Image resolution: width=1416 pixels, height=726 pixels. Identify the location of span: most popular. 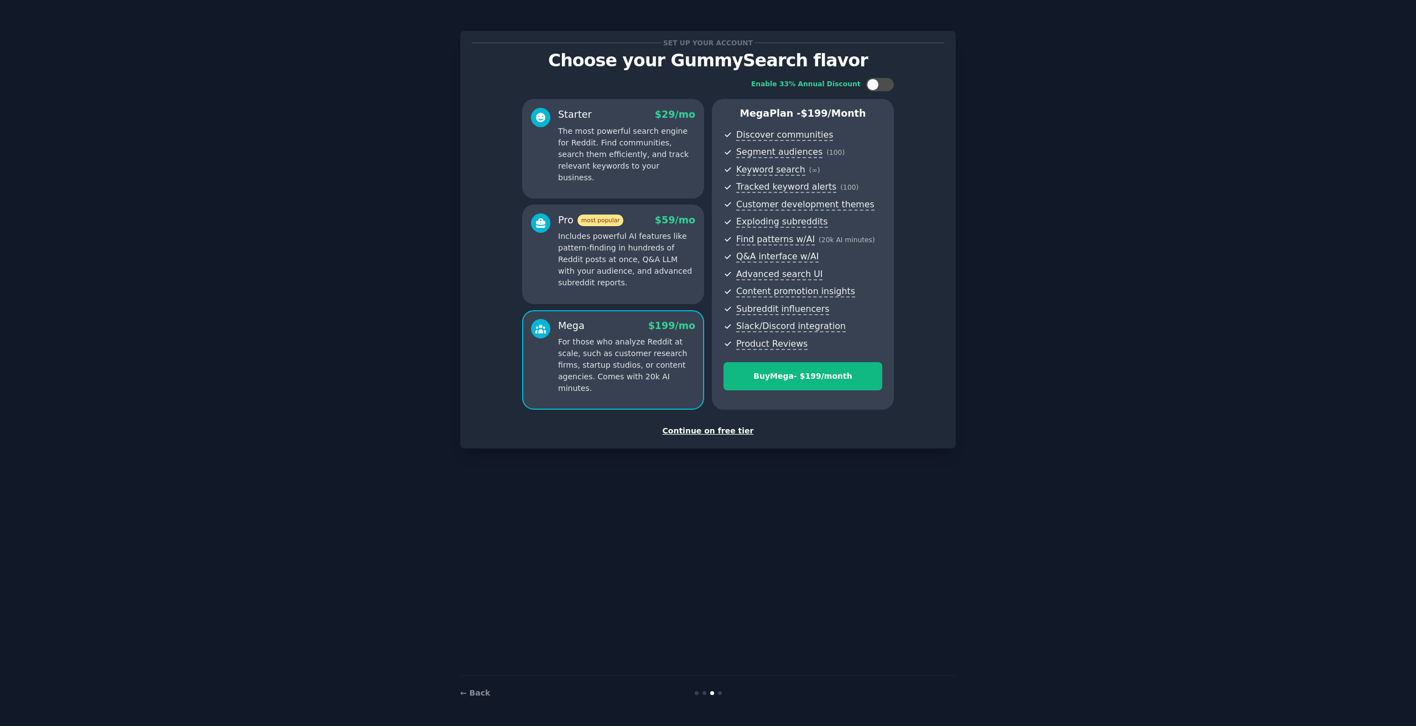
(601, 220).